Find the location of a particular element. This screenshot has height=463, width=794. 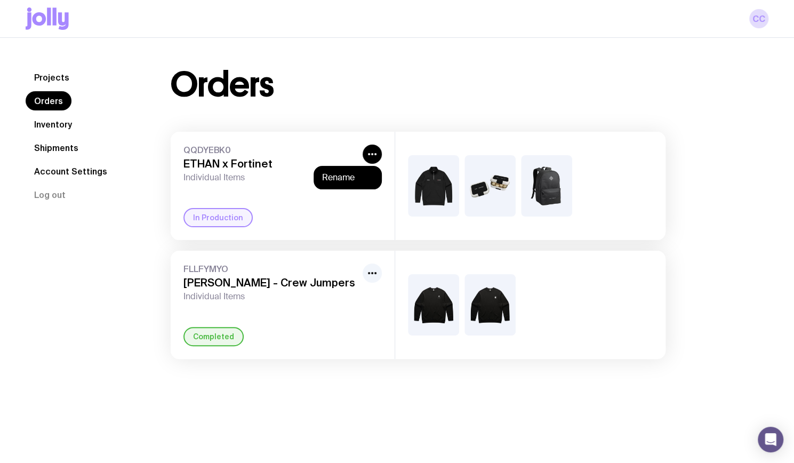

a: Projects is located at coordinates (52, 77).